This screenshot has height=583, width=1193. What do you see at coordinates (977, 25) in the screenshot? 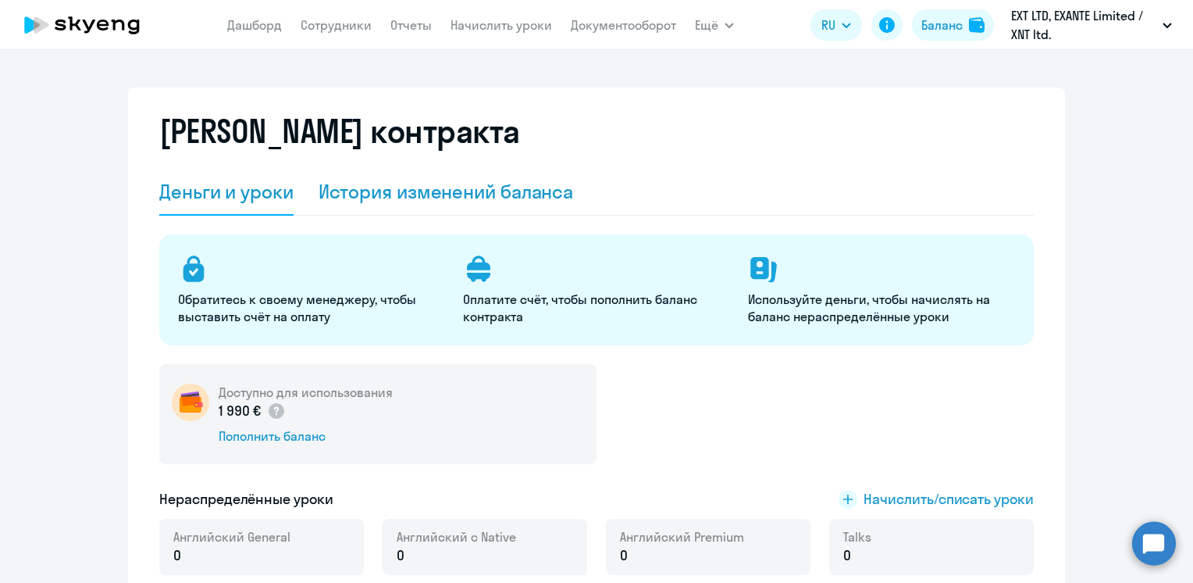
I see `img: balance` at bounding box center [977, 25].